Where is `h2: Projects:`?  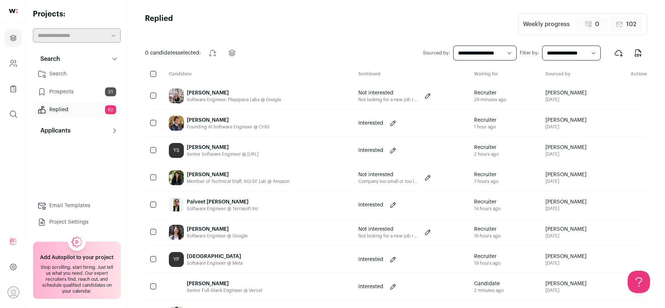 h2: Projects: is located at coordinates (77, 14).